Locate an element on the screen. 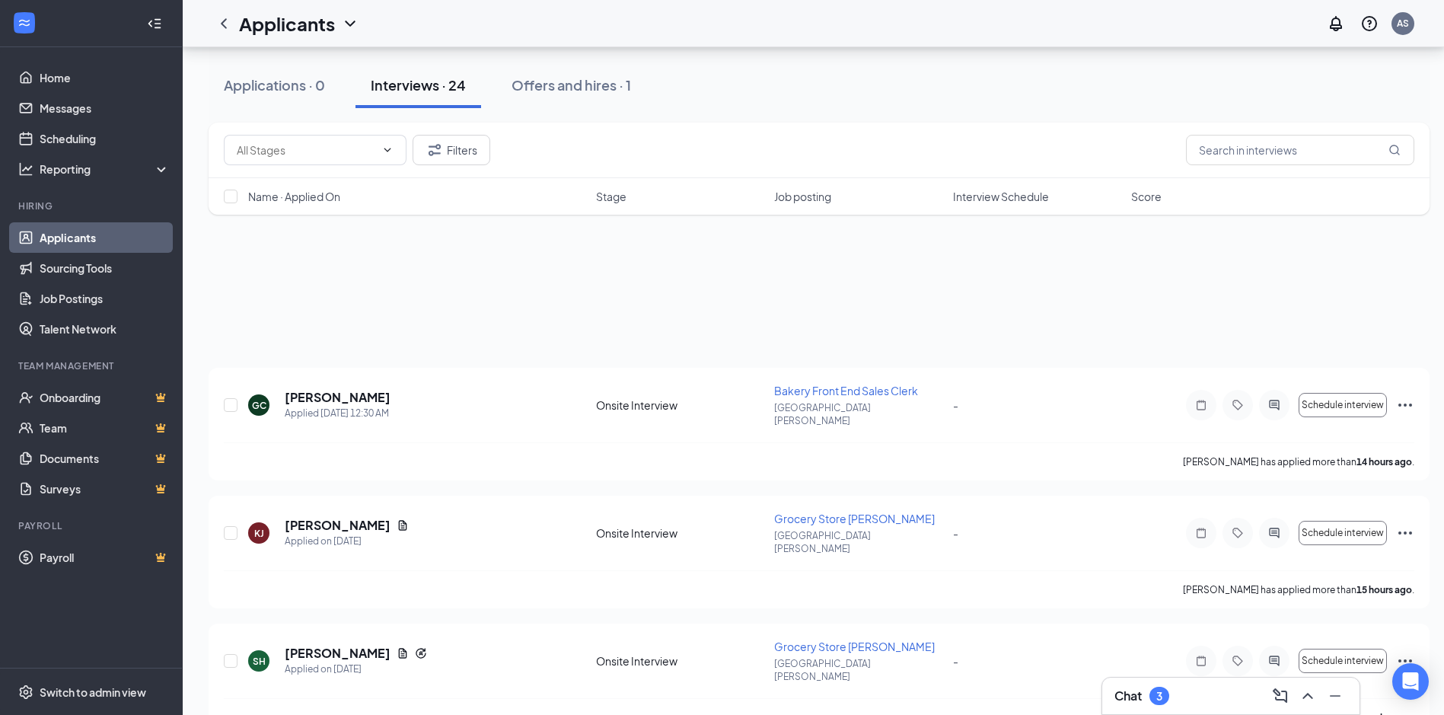 The image size is (1444, 715). a: OnboardingCrown is located at coordinates (104, 397).